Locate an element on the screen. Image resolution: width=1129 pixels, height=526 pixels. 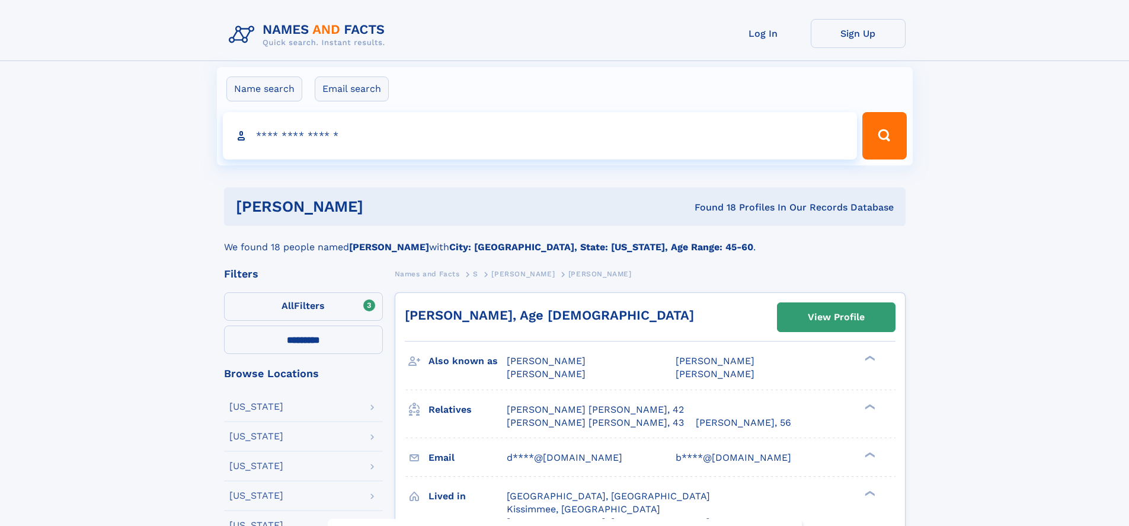
h3: Email is located at coordinates (467, 457).